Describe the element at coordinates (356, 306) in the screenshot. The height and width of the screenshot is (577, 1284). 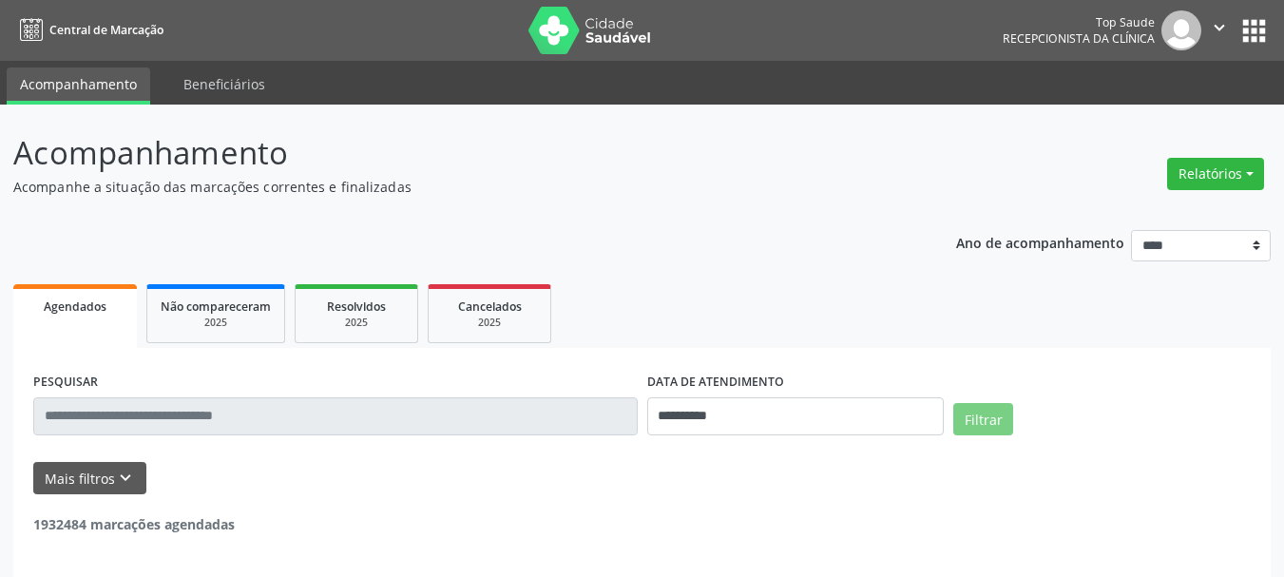
I see `span: Resolvidos` at that location.